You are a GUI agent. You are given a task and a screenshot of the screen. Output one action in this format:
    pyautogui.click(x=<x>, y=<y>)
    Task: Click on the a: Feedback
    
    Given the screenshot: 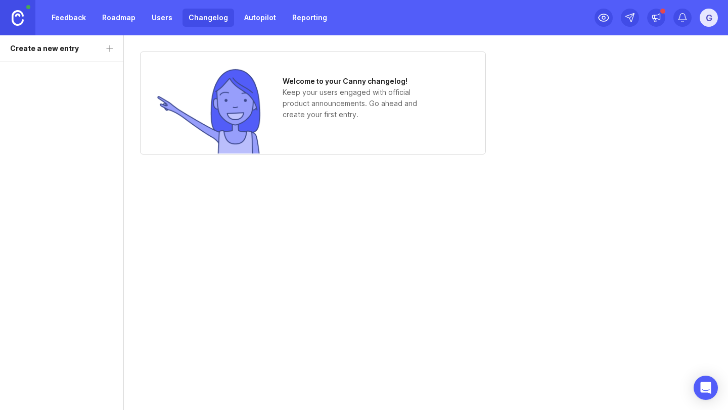 What is the action you would take?
    pyautogui.click(x=69, y=18)
    